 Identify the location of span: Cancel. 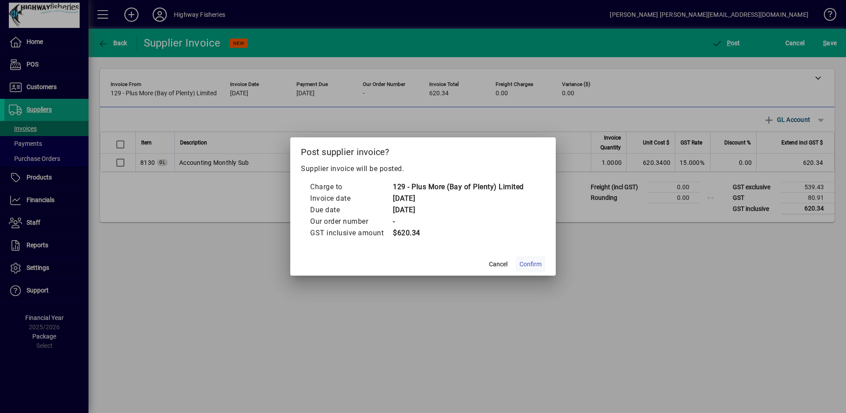
(498, 264).